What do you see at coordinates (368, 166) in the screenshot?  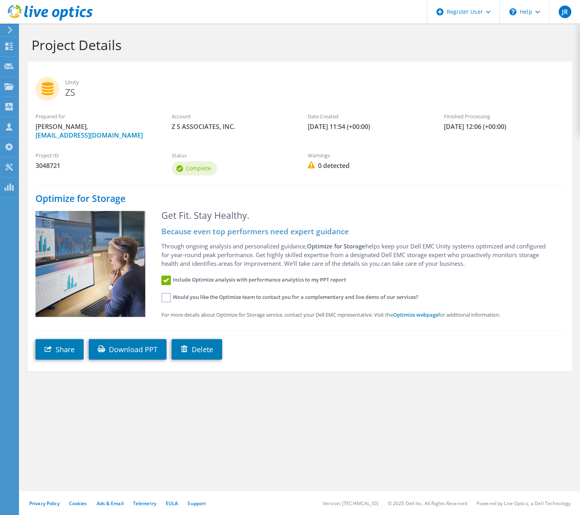 I see `span: 0 detected` at bounding box center [368, 166].